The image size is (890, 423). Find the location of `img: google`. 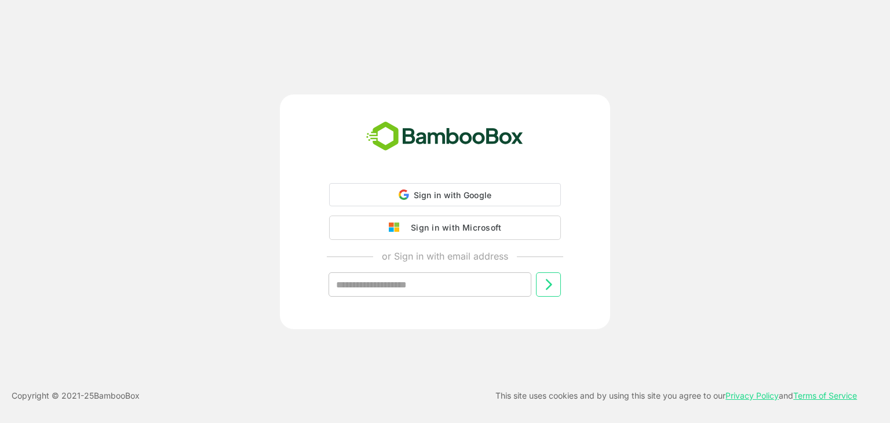

img: google is located at coordinates (397, 228).